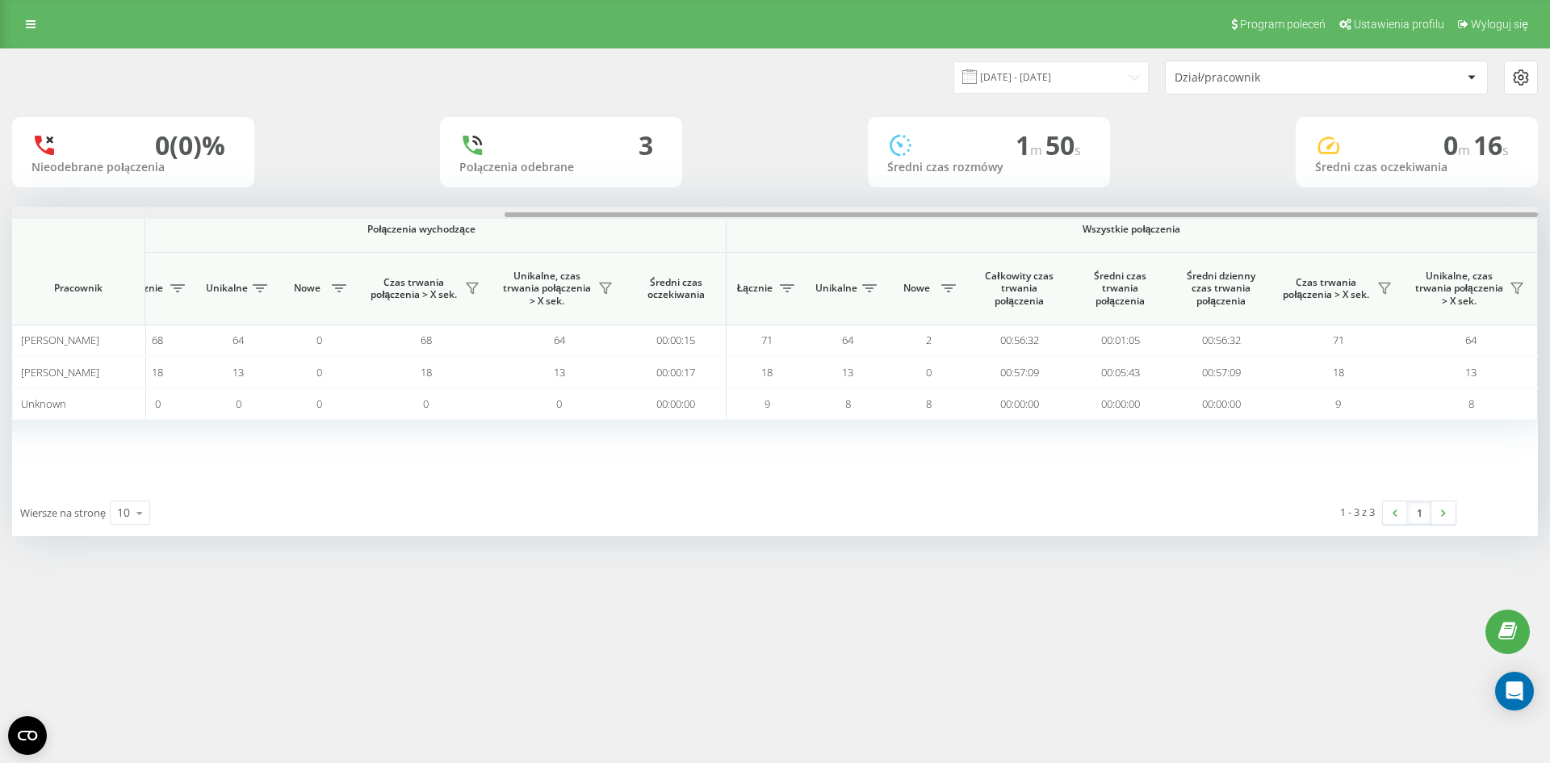 Image resolution: width=1550 pixels, height=763 pixels. Describe the element at coordinates (1120, 340) in the screenshot. I see `td: 00:01:05` at that location.